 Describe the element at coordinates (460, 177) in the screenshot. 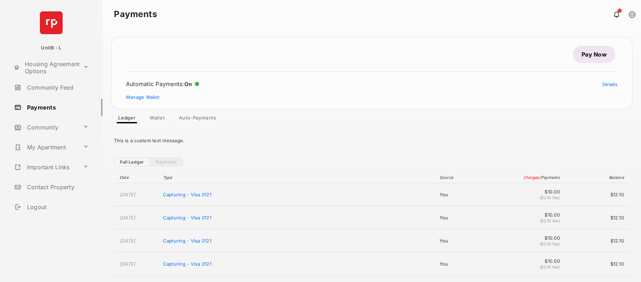

I see `th: Source` at that location.